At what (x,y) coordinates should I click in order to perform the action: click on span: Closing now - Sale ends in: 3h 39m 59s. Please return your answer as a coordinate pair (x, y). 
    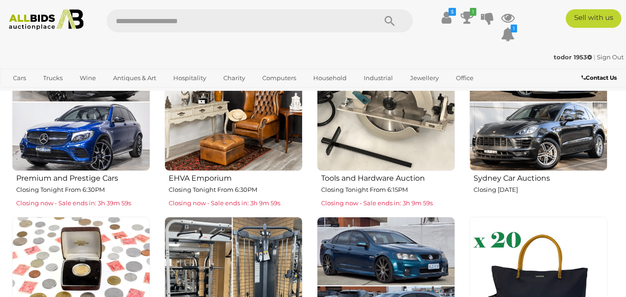
    Looking at the image, I should click on (74, 203).